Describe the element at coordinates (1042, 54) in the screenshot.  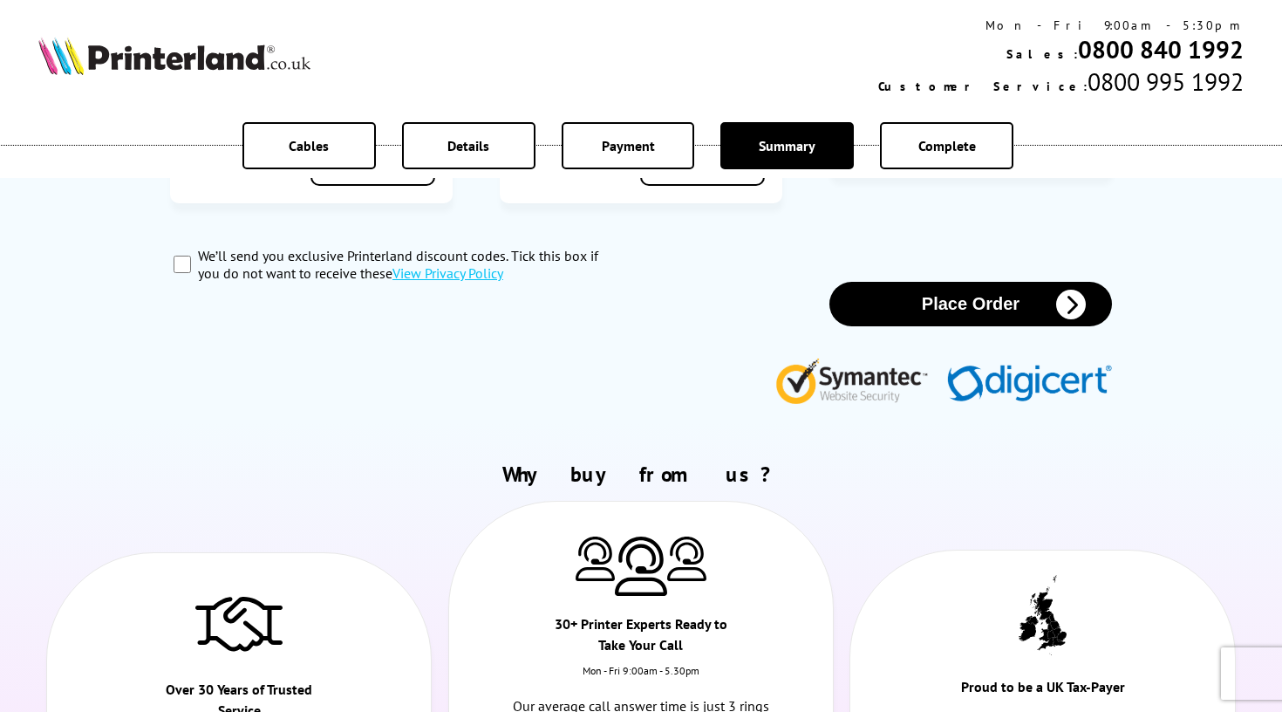
I see `span: Sales:` at that location.